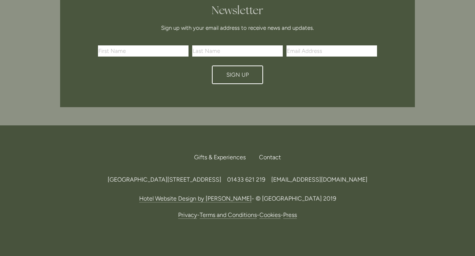 The image size is (475, 256). Describe the element at coordinates (223, 157) in the screenshot. I see `a: Gifts & Experiences` at that location.